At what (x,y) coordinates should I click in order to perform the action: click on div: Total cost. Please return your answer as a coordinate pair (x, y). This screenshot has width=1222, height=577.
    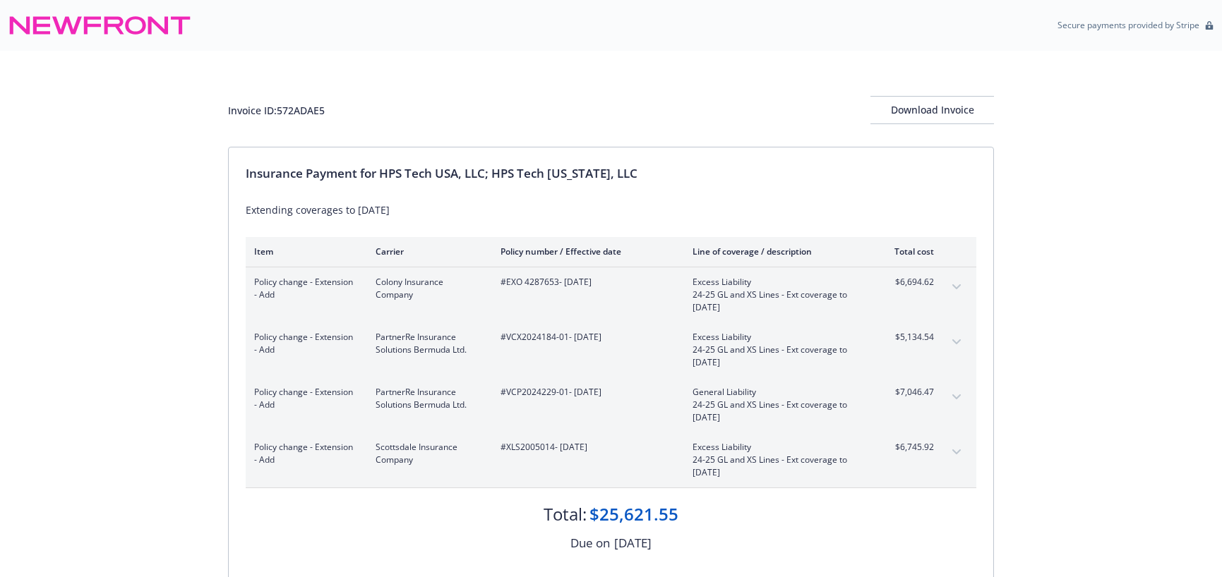
    Looking at the image, I should click on (907, 251).